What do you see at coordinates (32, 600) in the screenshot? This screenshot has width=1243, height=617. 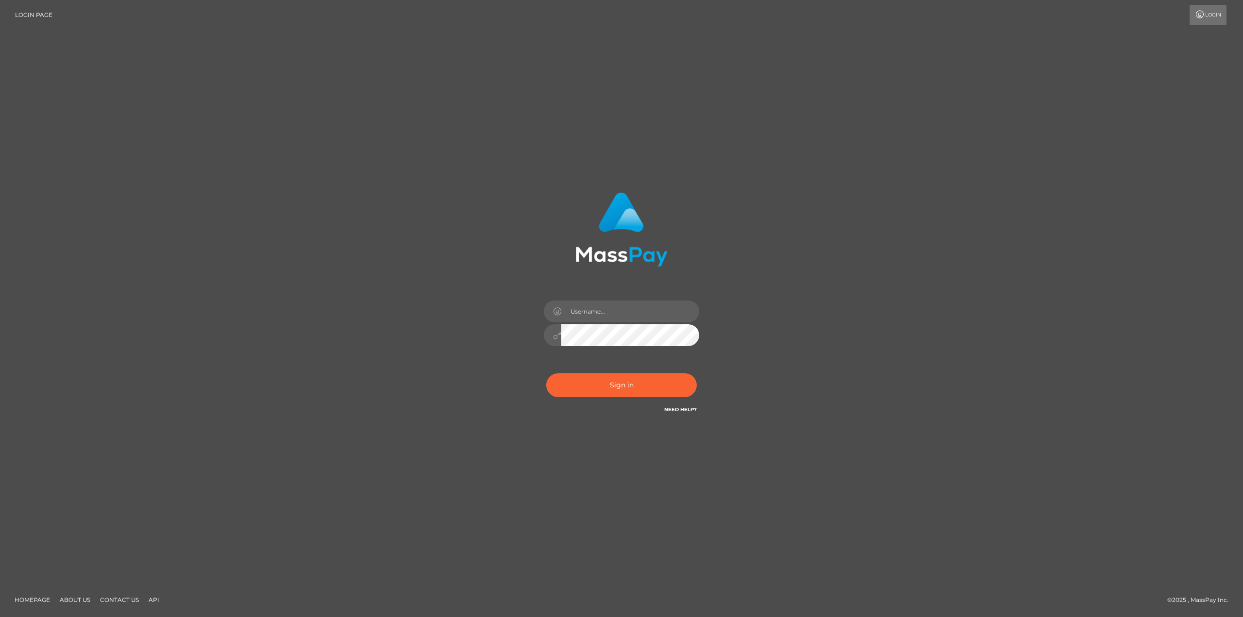 I see `a: Homepage` at bounding box center [32, 600].